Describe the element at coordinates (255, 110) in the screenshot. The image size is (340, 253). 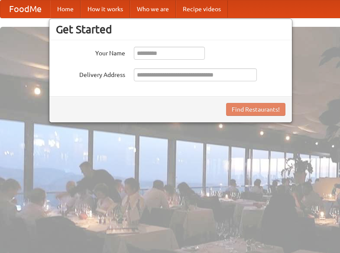
I see `button: Find Restaurants!` at that location.